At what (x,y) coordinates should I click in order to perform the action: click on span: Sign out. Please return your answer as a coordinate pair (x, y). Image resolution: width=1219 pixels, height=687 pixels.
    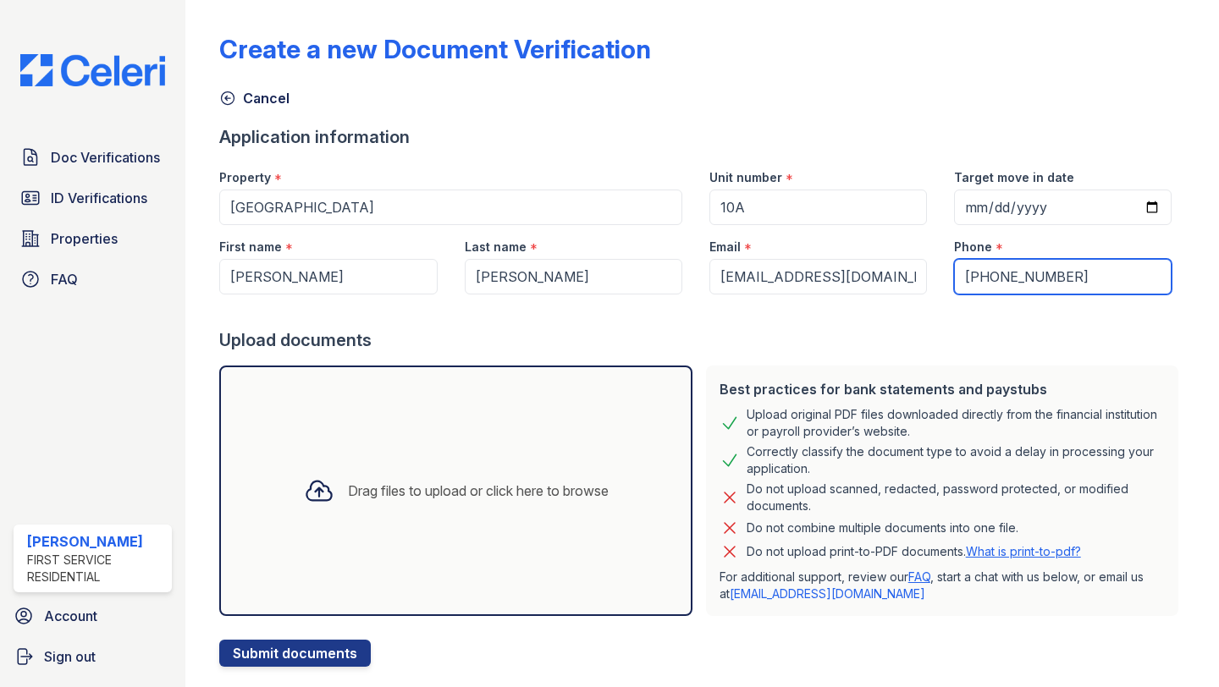
    Looking at the image, I should click on (69, 657).